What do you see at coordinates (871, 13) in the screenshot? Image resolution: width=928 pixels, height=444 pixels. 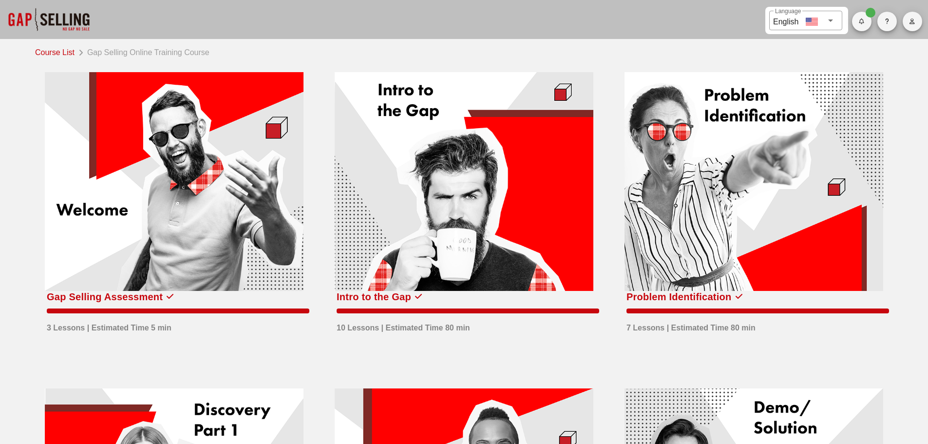 I see `span: Badge` at bounding box center [871, 13].